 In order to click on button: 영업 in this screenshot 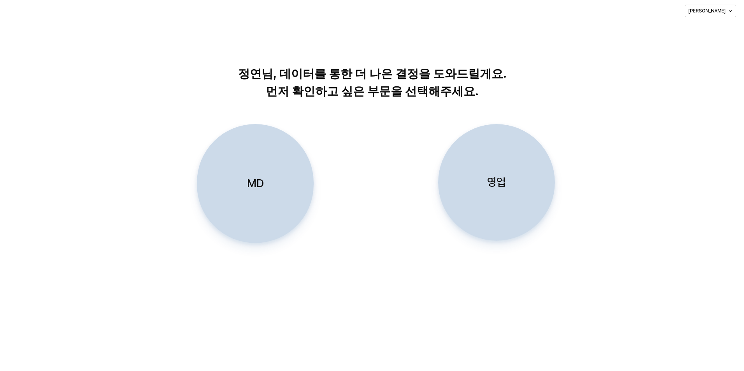, I will do `click(496, 182)`.